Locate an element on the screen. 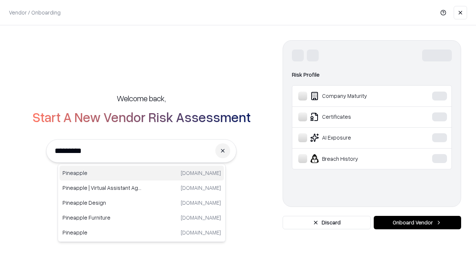  button: Onboard Vendor is located at coordinates (417, 222).